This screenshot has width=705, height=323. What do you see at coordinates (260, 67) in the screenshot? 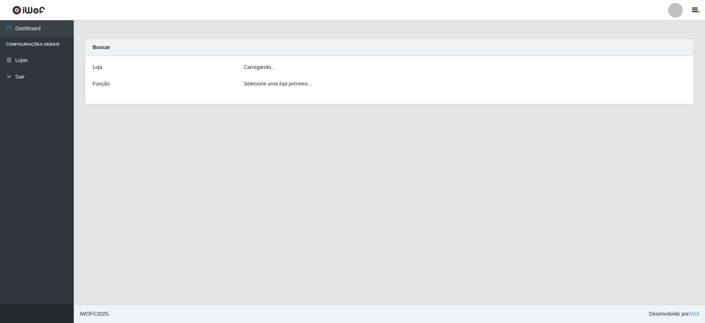
I see `i: Carregando...` at bounding box center [260, 67].